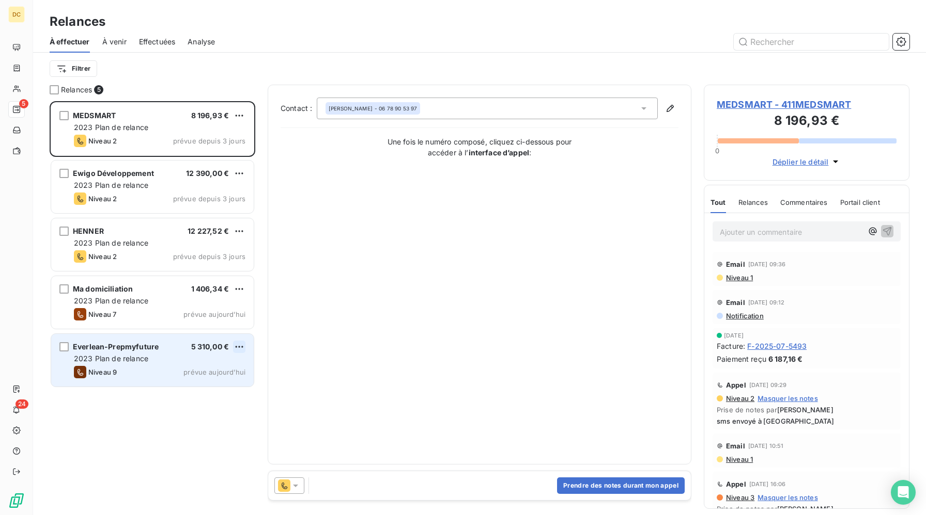 This screenshot has height=515, width=926. I want to click on span: Notification, so click(744, 316).